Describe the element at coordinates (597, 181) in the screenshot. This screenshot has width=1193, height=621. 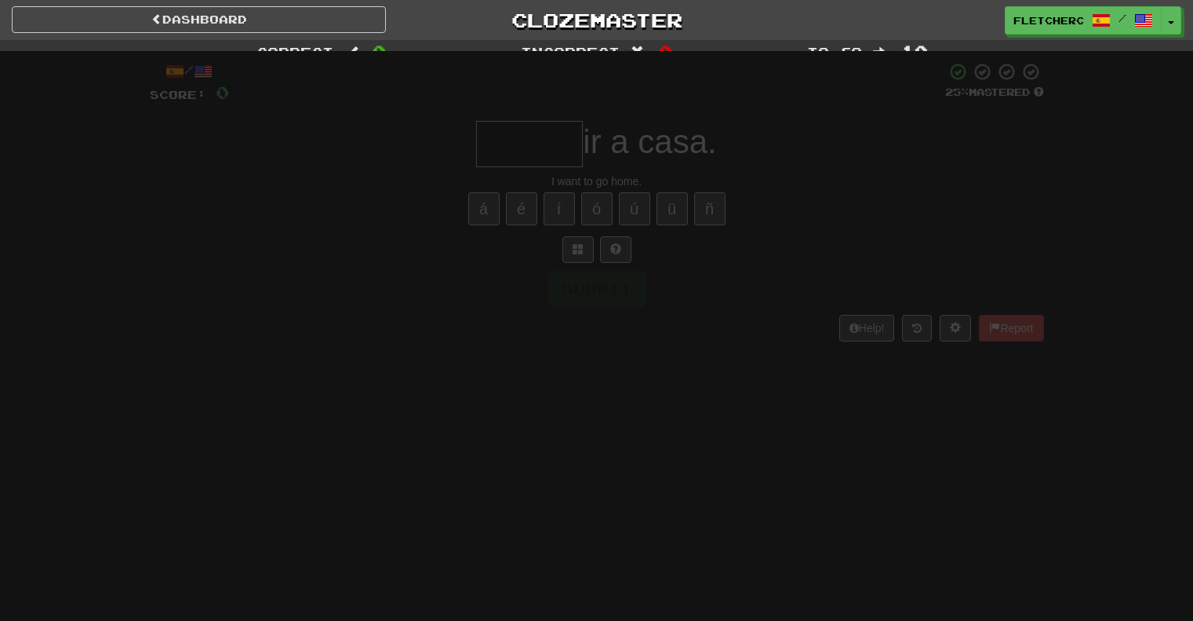
I see `div: I want to go home.` at that location.